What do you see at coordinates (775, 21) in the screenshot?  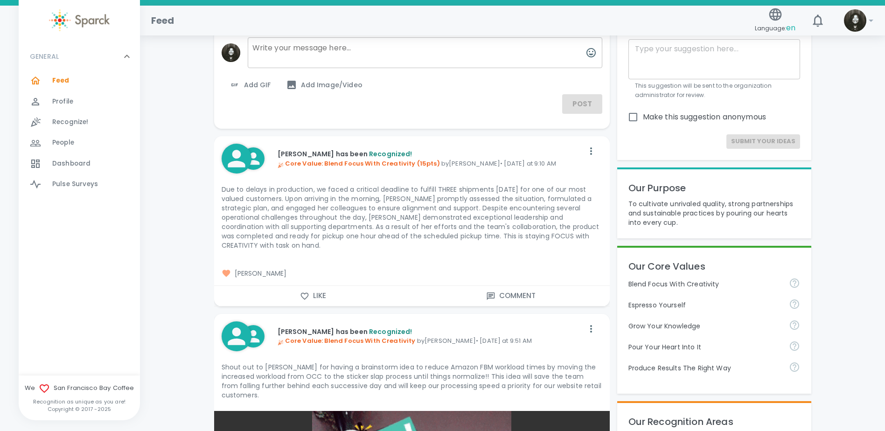 I see `button: Language:en` at bounding box center [775, 21].